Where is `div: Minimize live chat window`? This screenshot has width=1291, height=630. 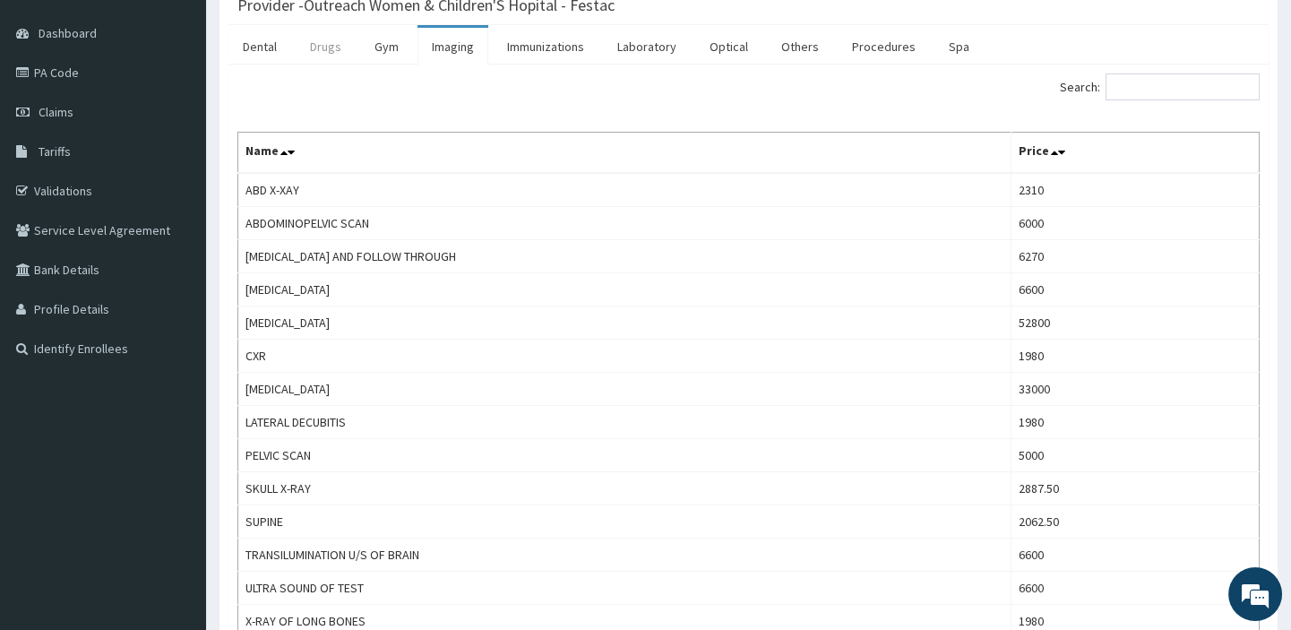
div: Minimize live chat window is located at coordinates (315, 30).